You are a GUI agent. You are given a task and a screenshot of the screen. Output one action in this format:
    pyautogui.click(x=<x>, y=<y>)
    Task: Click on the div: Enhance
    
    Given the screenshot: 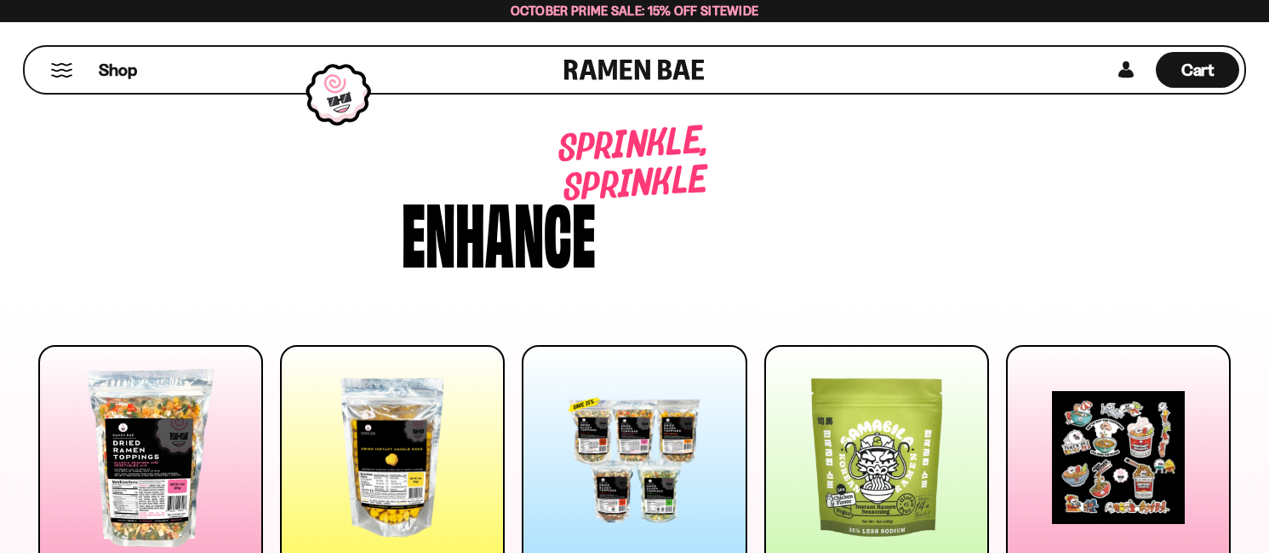 What is the action you would take?
    pyautogui.click(x=499, y=230)
    